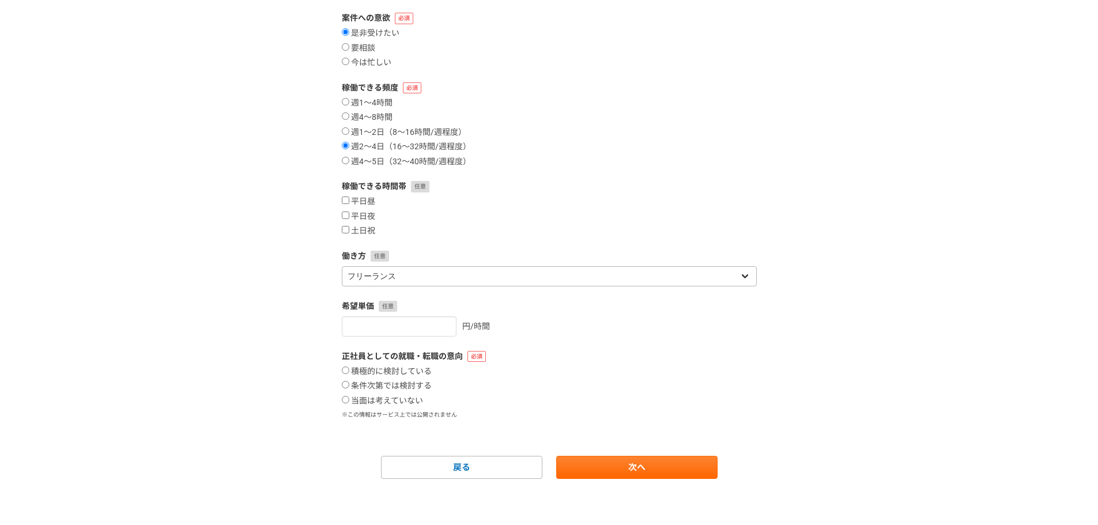 The height and width of the screenshot is (525, 1098). What do you see at coordinates (345, 145) in the screenshot?
I see `input: 週2〜4日（16〜32時間/週程度）` at bounding box center [345, 145].